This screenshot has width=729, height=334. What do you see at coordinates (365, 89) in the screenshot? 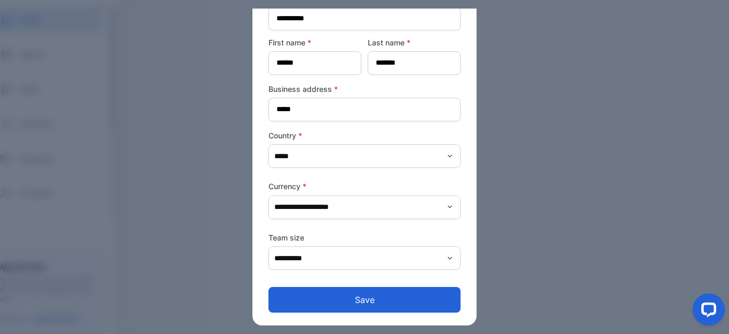
I see `label: Business address` at bounding box center [365, 89].